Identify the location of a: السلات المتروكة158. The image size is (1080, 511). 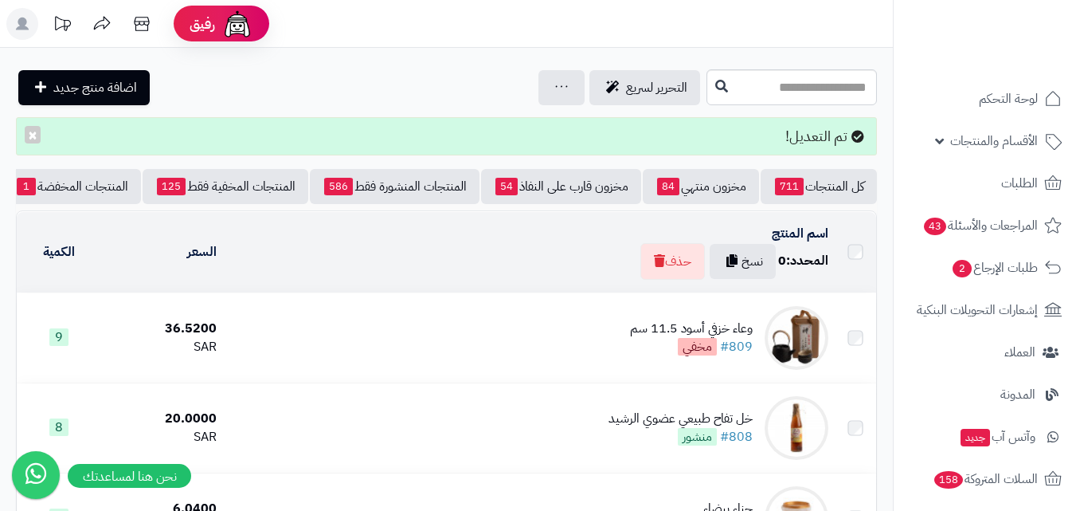
(987, 479).